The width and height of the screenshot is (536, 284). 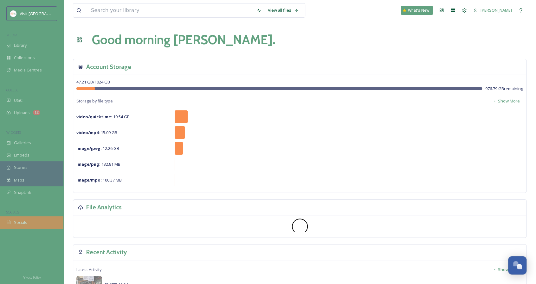 What do you see at coordinates (170, 10) in the screenshot?
I see `input: Search your library` at bounding box center [170, 10].